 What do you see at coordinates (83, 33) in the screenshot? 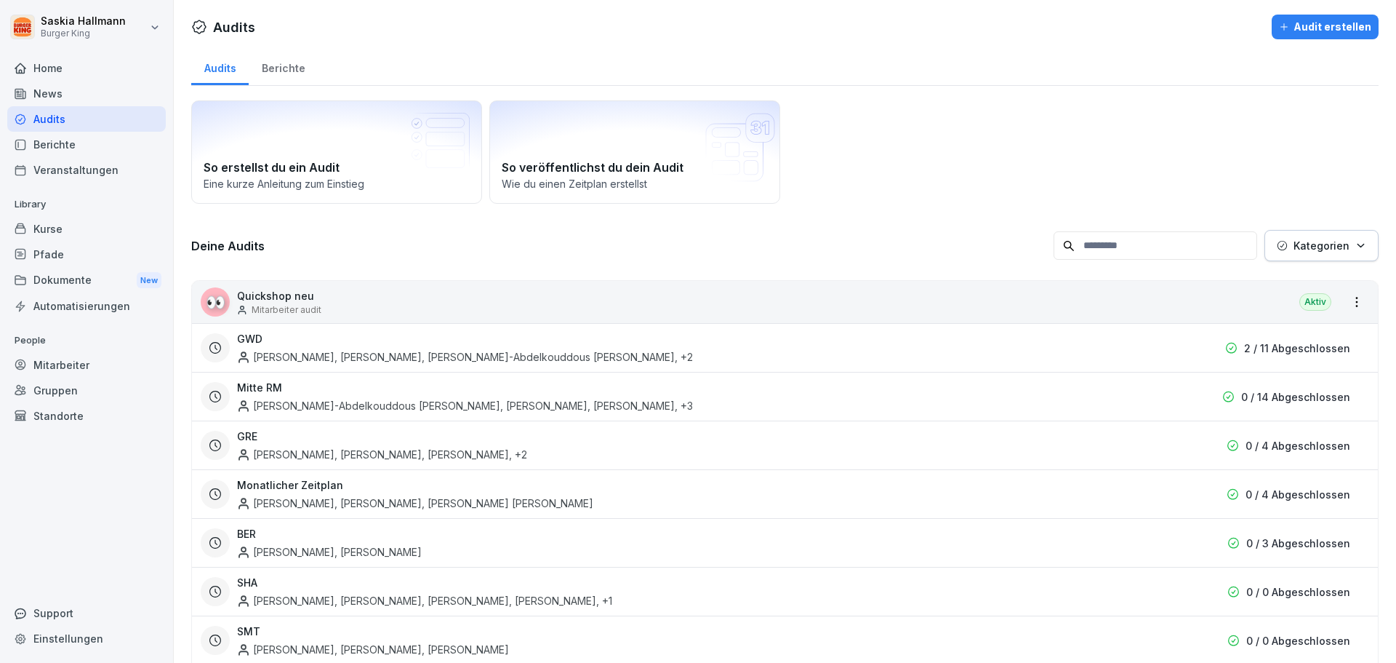
I see `p: Burger King` at bounding box center [83, 33].